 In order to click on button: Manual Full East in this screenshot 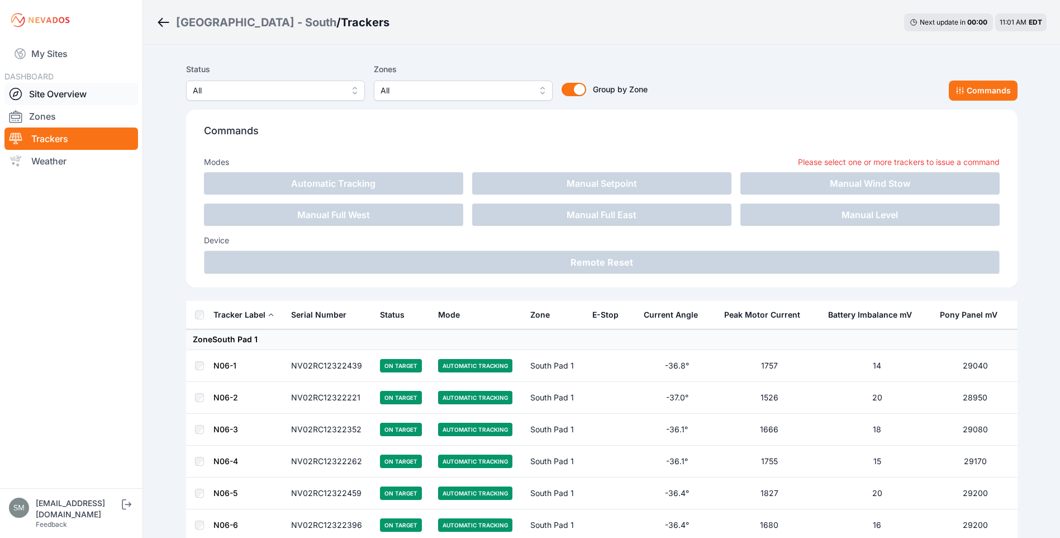, I will do `click(602, 215)`.